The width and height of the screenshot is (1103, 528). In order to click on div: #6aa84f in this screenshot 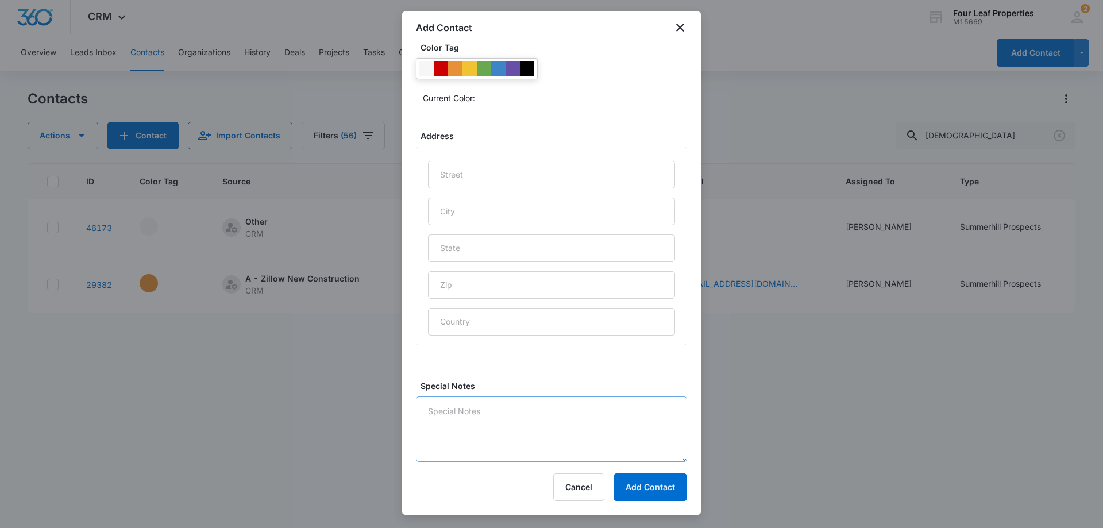, I will do `click(484, 68)`.